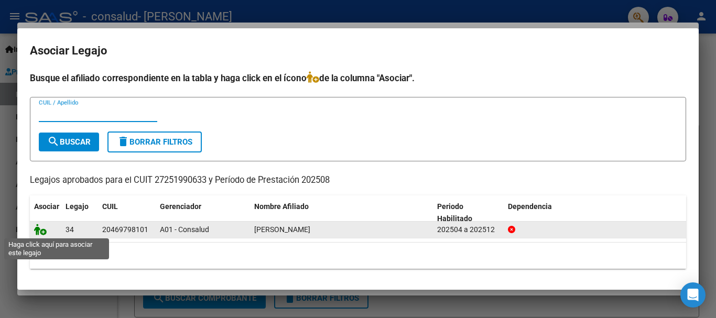  Describe the element at coordinates (69, 142) in the screenshot. I see `span: Buscar` at that location.